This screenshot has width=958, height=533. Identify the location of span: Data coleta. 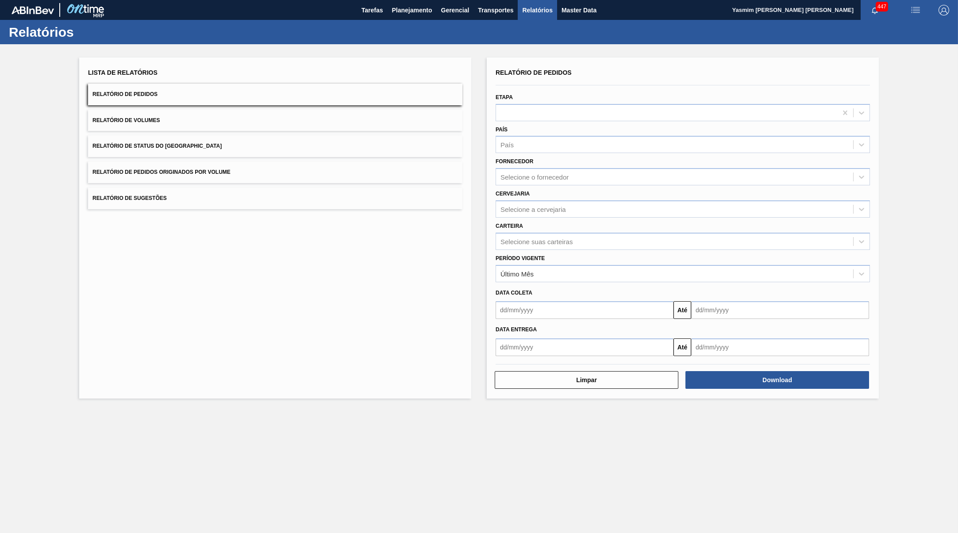
(514, 293).